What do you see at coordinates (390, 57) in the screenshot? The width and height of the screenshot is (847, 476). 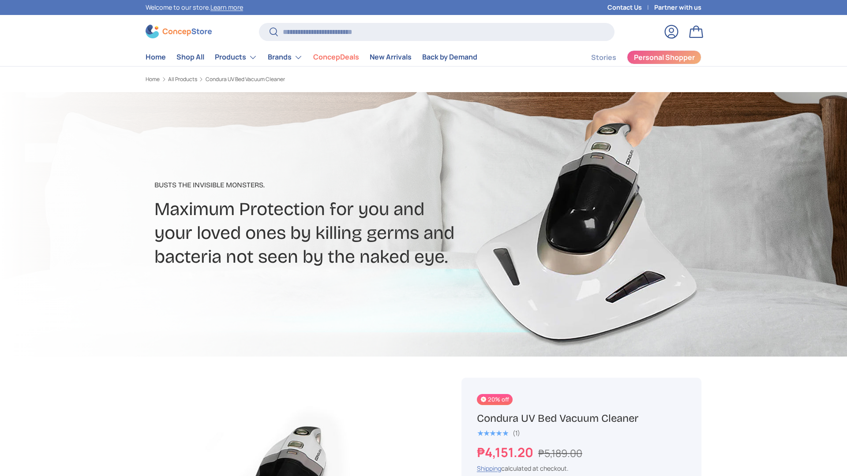 I see `a: New Arrivals` at bounding box center [390, 57].